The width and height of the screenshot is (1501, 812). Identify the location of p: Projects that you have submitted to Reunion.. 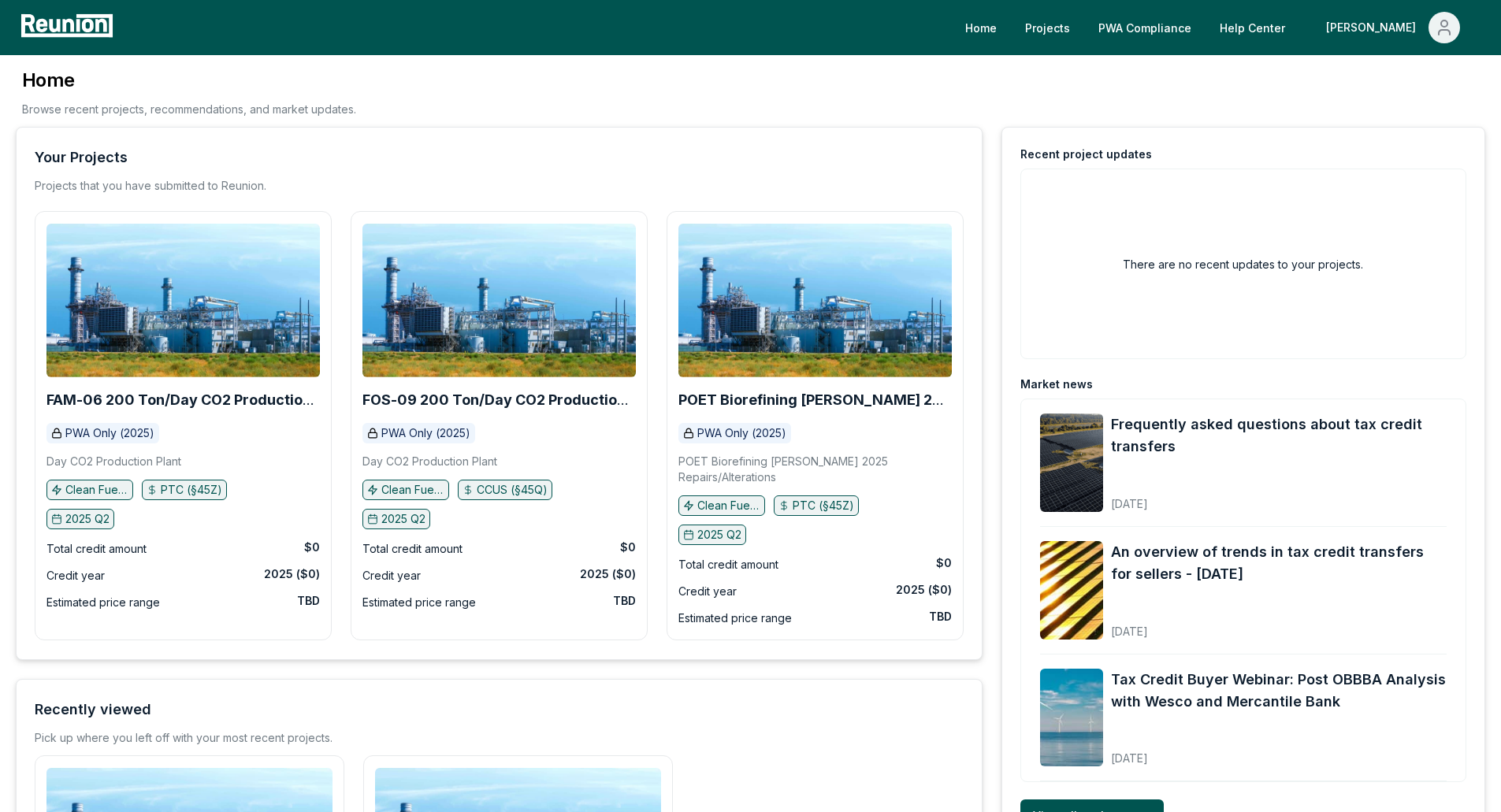
(151, 186).